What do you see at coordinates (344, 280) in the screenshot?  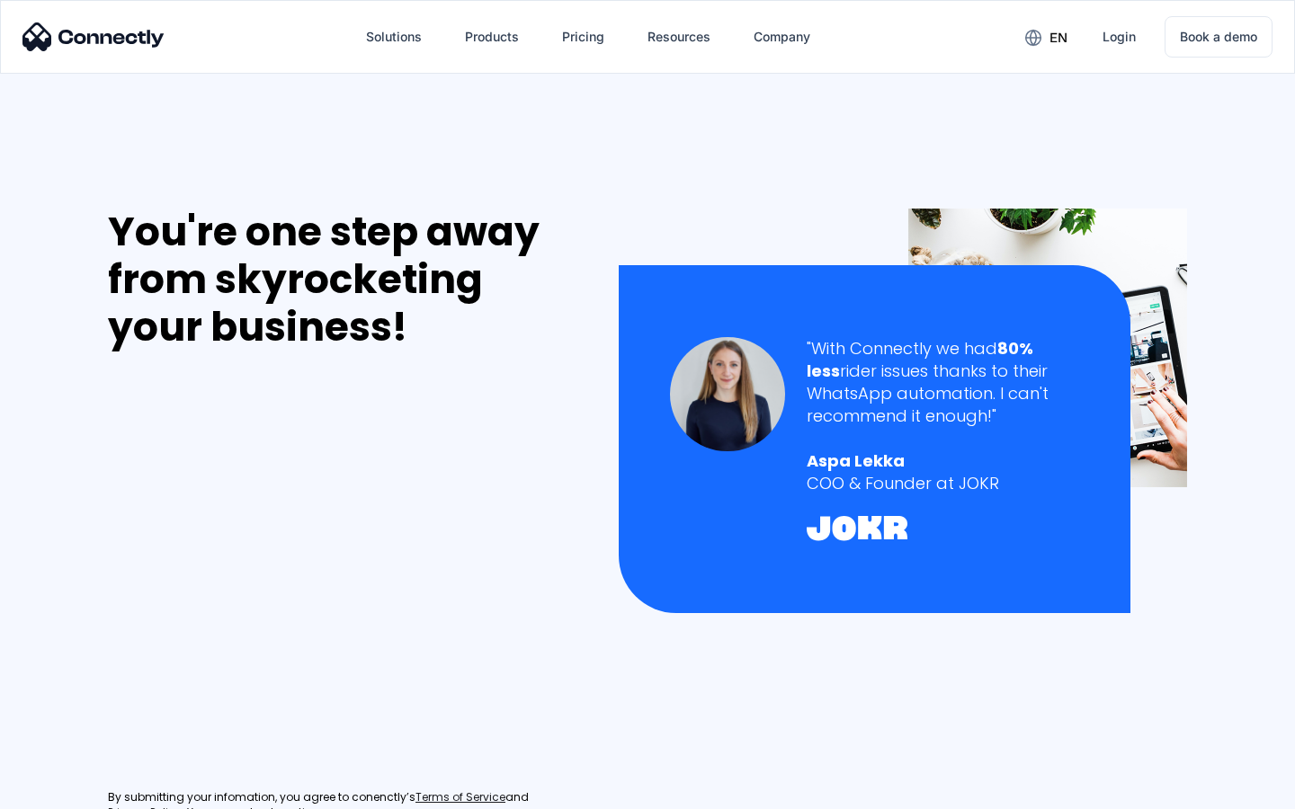 I see `div: You're one step away from skyrocketing your business!` at bounding box center [344, 280].